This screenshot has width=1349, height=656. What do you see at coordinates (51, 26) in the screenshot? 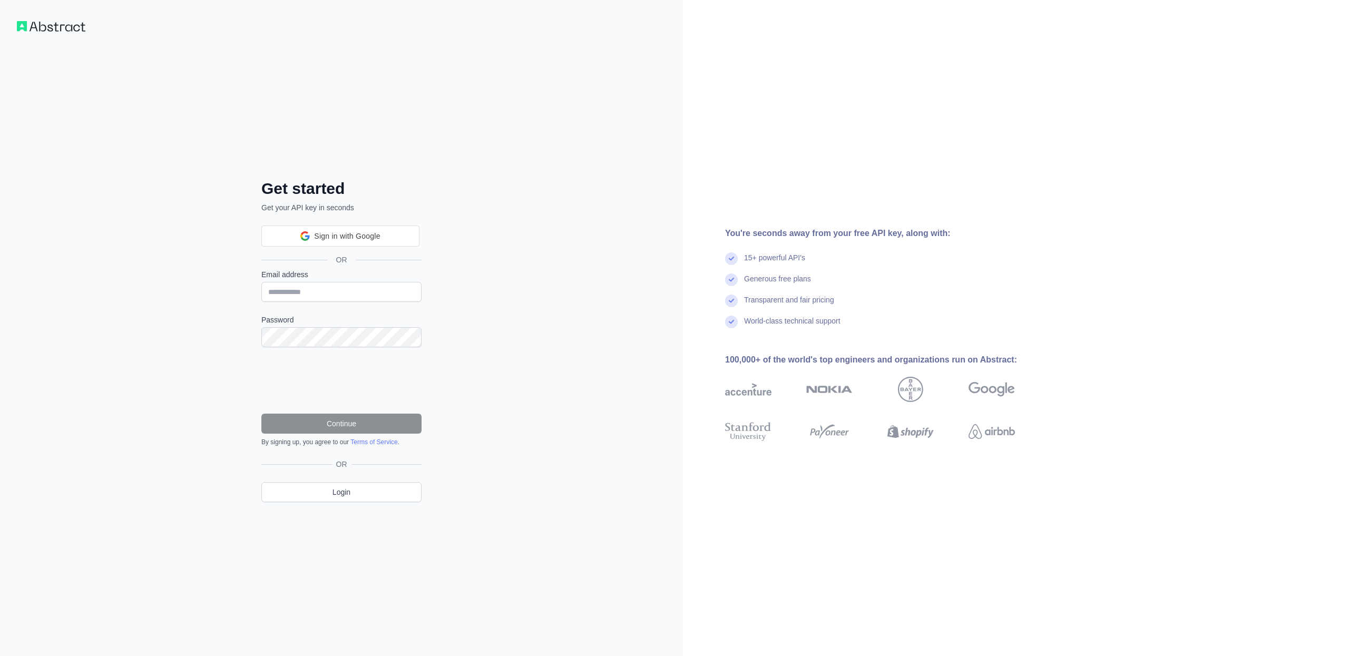
I see `img: Workflow` at bounding box center [51, 26].